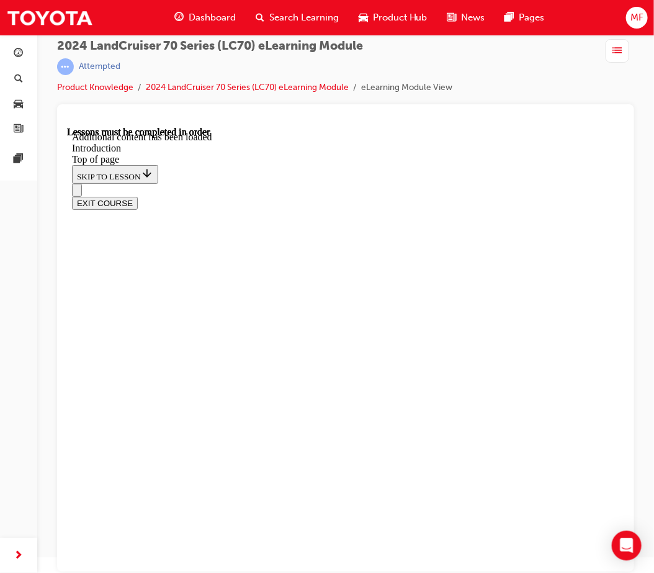 This screenshot has width=654, height=573. I want to click on a: car-iconProduct Hub, so click(393, 17).